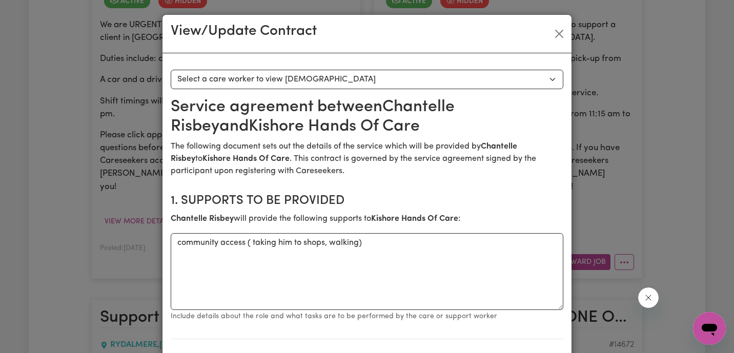  What do you see at coordinates (367, 201) in the screenshot?
I see `h2: 1. Supports to be provided` at bounding box center [367, 201].